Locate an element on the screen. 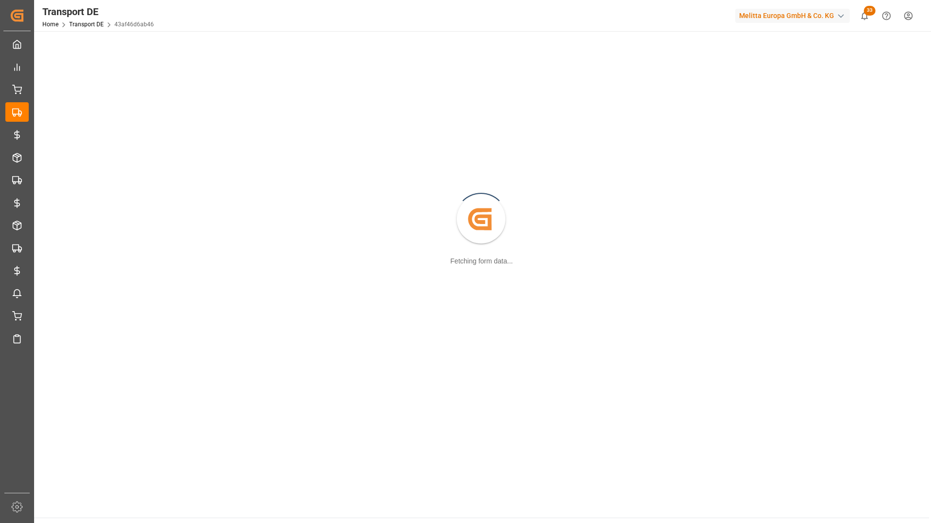 Image resolution: width=931 pixels, height=523 pixels. button: Melitta Europa GmbH & Co. KG is located at coordinates (794, 16).